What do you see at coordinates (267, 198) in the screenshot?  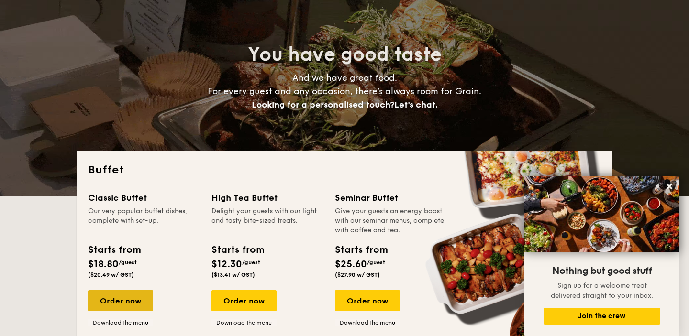 I see `div: High Tea Buffet` at bounding box center [267, 198].